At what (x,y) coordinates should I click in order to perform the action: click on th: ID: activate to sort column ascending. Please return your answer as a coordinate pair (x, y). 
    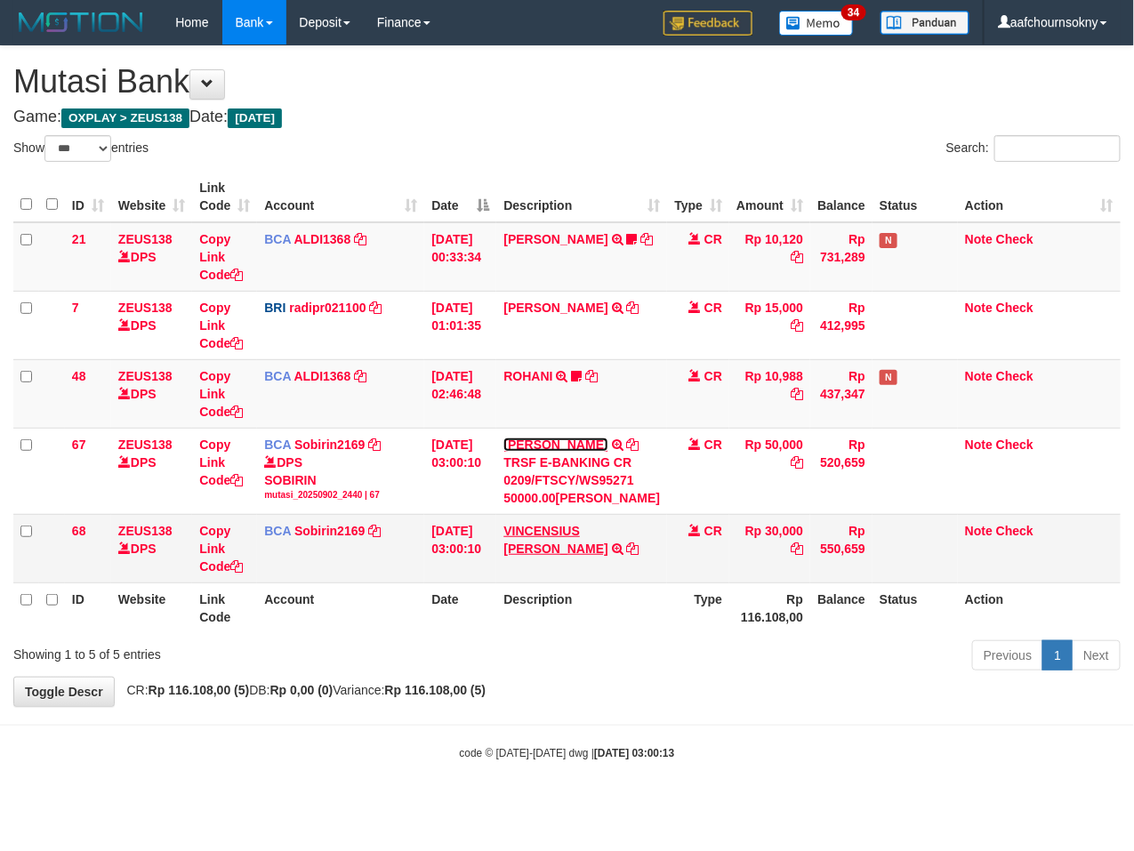
    Looking at the image, I should click on (88, 197).